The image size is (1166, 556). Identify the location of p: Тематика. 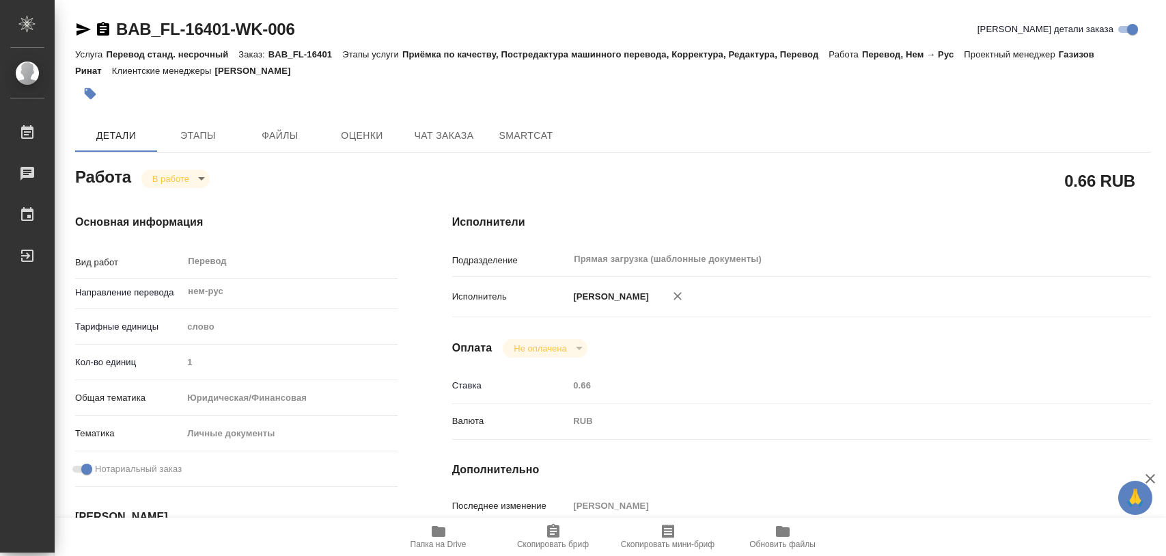
(128, 433).